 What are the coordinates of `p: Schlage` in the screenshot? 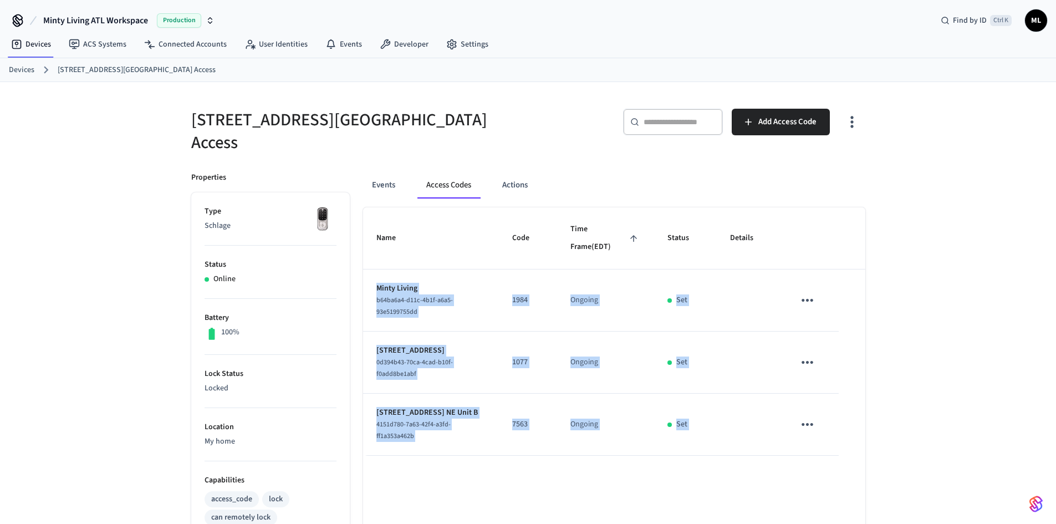 It's located at (270, 226).